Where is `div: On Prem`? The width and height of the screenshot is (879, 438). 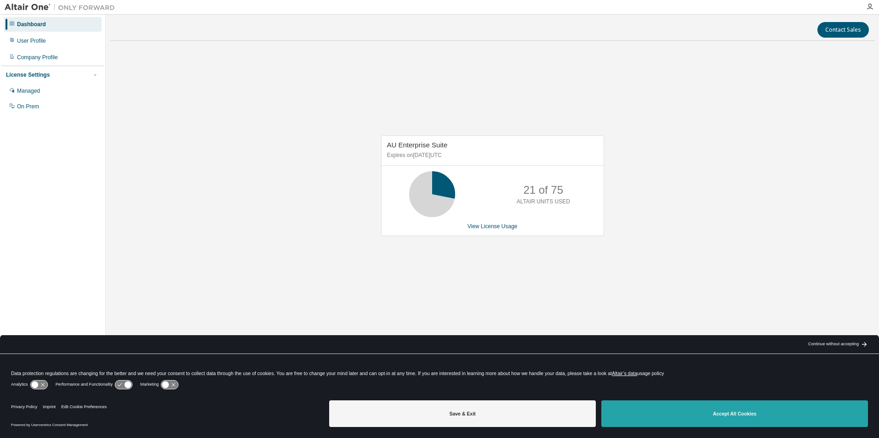 div: On Prem is located at coordinates (28, 107).